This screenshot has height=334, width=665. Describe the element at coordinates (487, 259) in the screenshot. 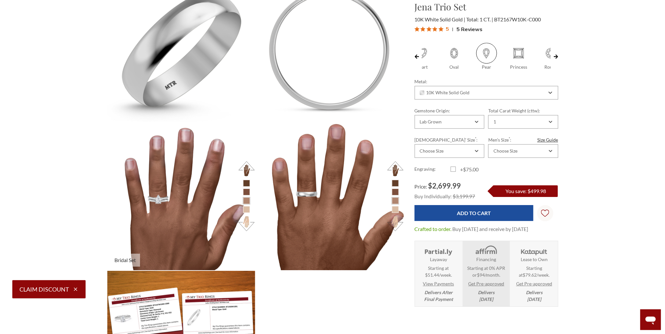

I see `strong: Financing` at that location.